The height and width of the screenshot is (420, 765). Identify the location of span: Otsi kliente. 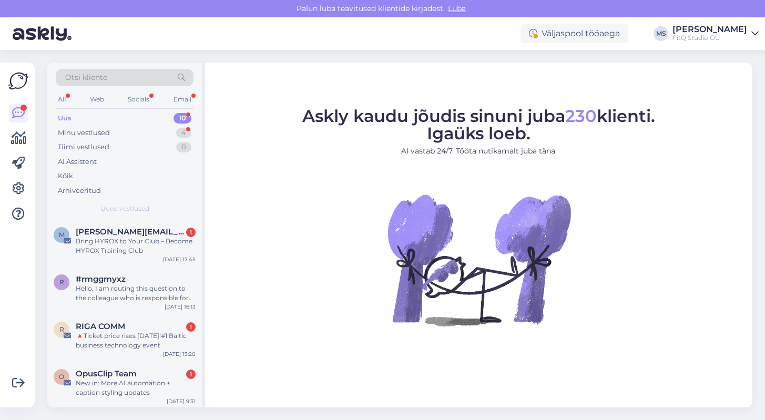
(86, 77).